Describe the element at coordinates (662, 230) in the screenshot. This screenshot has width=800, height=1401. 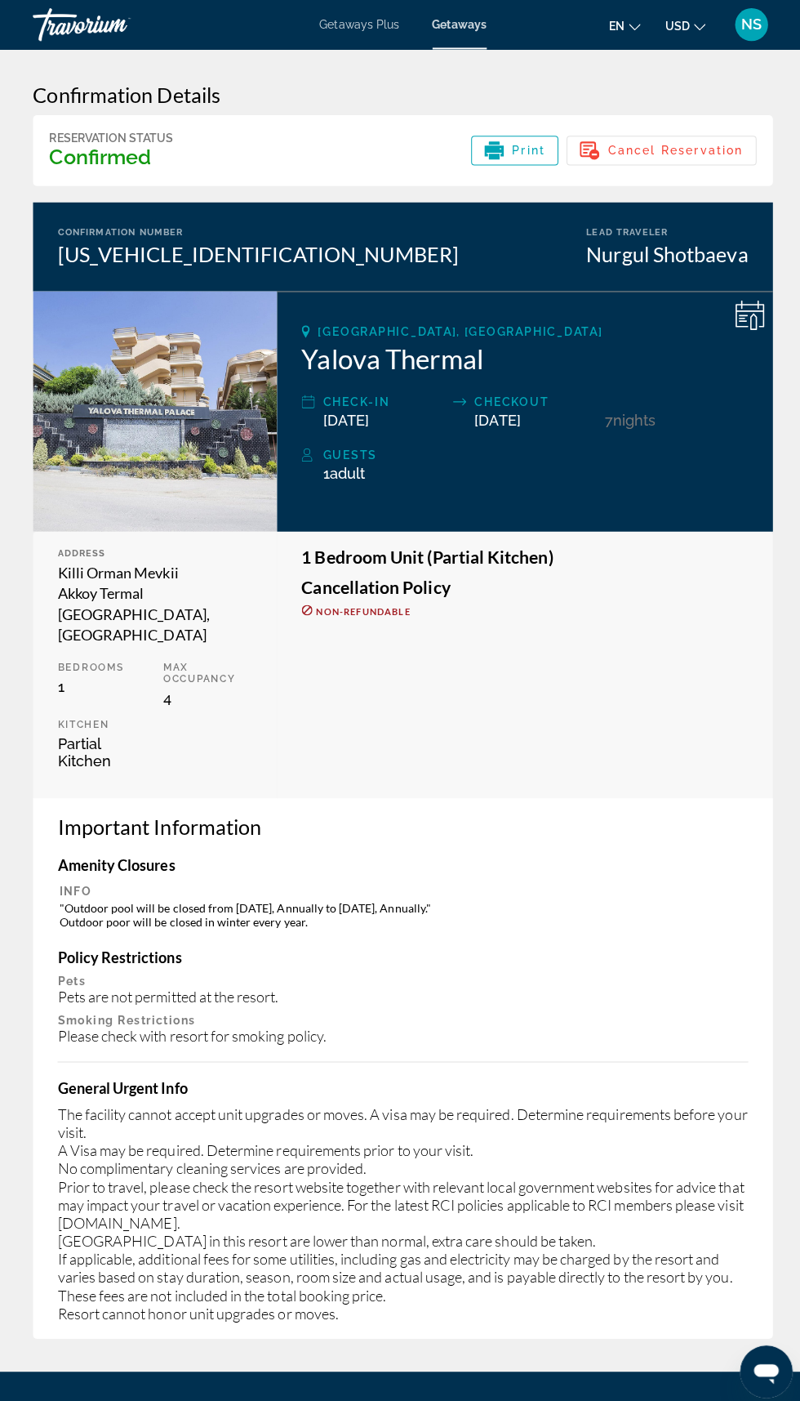
I see `div: Lead Traveler` at that location.